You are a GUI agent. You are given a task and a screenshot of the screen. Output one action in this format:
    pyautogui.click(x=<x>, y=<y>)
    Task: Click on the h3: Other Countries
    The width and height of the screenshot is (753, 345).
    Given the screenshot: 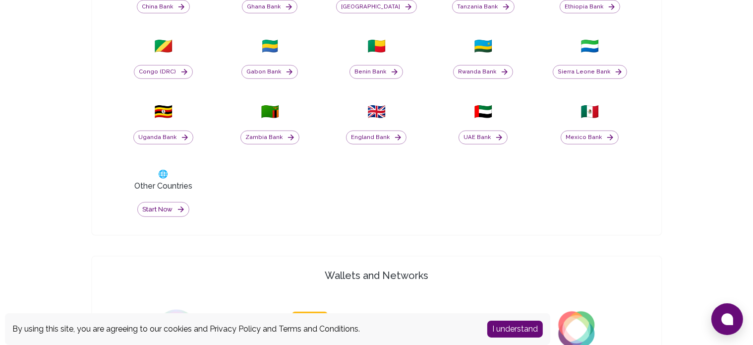 What is the action you would take?
    pyautogui.click(x=163, y=186)
    